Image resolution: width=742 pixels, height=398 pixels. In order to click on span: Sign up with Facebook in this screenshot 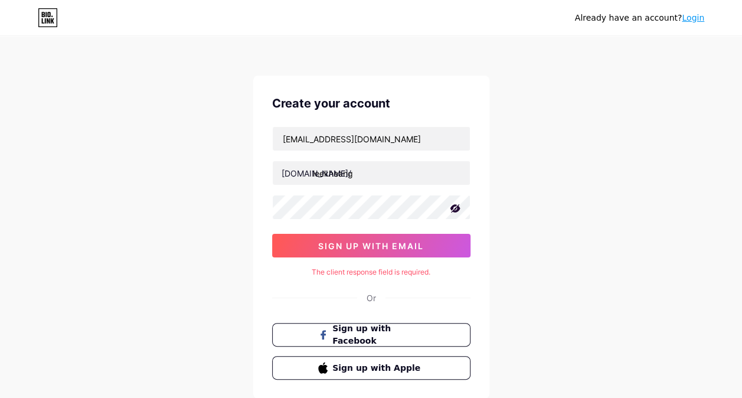, I will do `click(378, 335)`.